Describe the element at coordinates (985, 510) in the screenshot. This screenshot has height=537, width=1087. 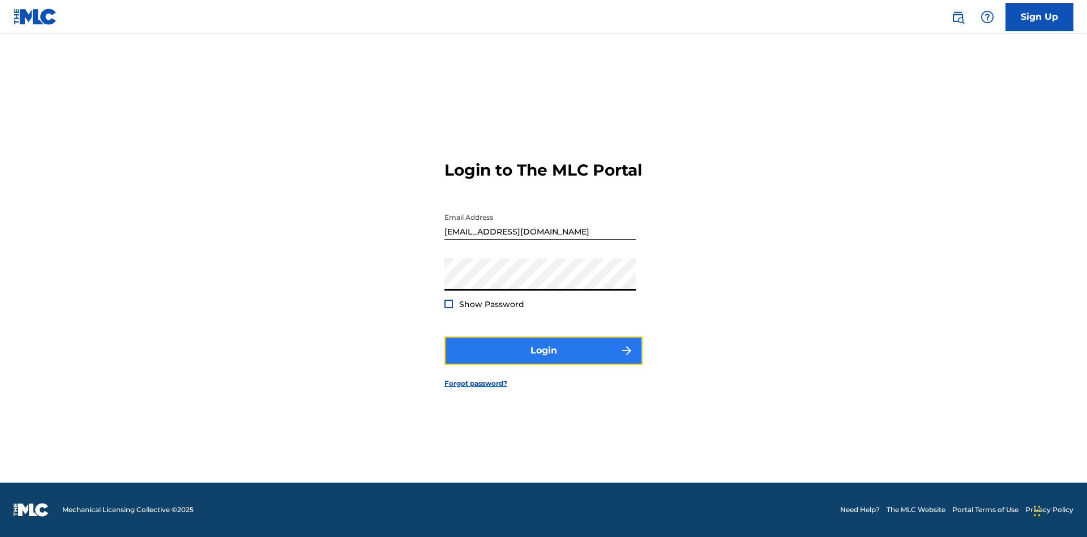
I see `a: Portal Terms of Use` at that location.